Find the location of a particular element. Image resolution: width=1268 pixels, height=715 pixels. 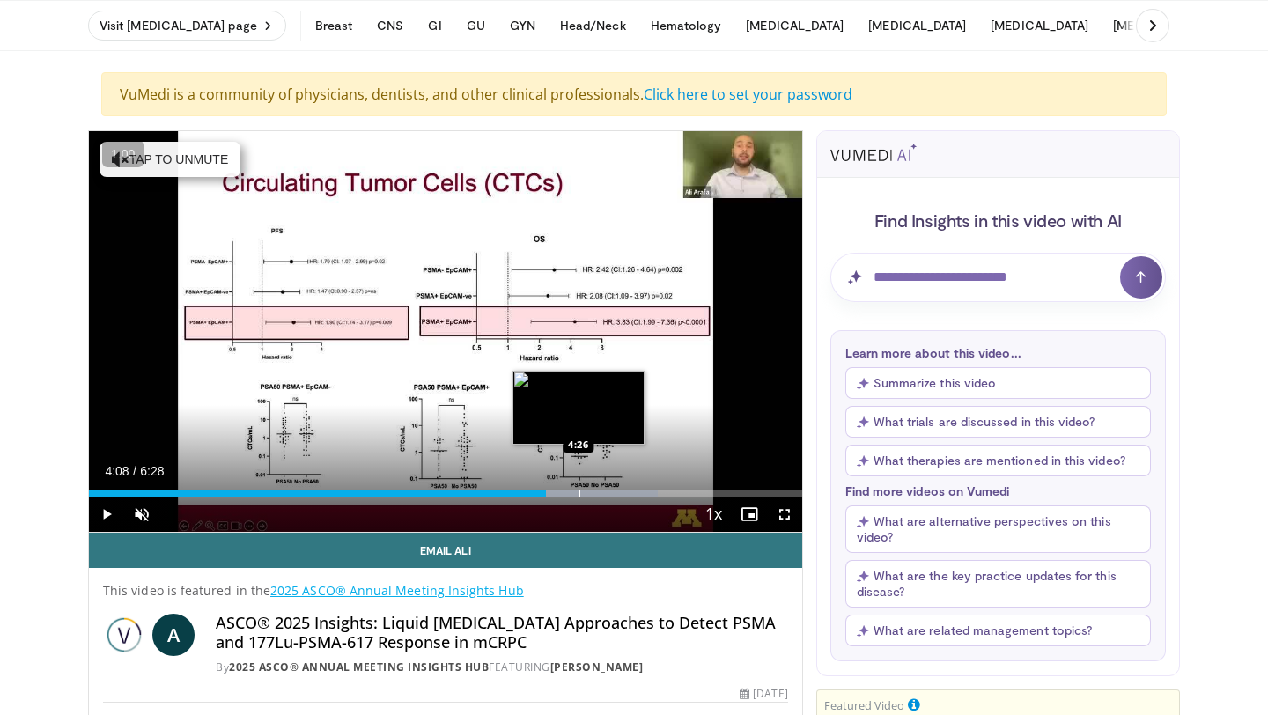

button: Unmute is located at coordinates (142, 514).